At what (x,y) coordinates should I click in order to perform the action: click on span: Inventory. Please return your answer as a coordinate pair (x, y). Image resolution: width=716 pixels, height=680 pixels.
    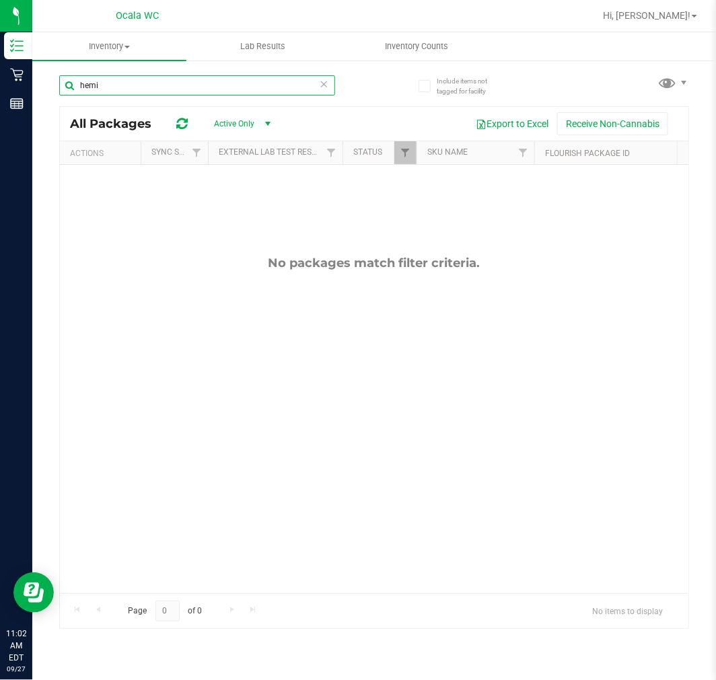
    Looking at the image, I should click on (109, 46).